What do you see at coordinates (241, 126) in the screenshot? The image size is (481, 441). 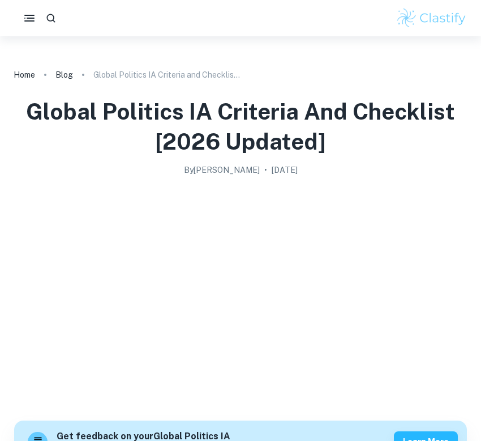 I see `h1: Global Politics IA Criteria and Checklist [2026 updated]` at bounding box center [241, 126].